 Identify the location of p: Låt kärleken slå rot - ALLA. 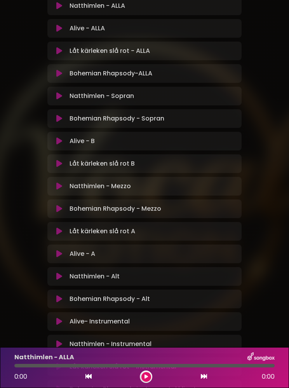
(110, 51).